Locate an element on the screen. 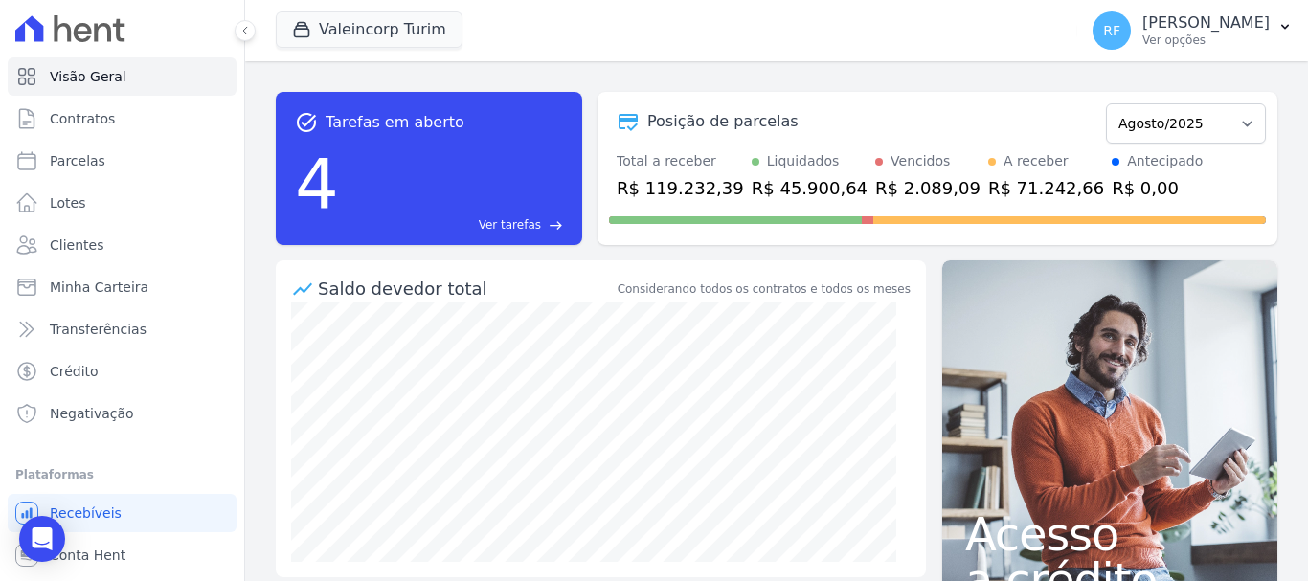  a: Parcelas is located at coordinates (122, 161).